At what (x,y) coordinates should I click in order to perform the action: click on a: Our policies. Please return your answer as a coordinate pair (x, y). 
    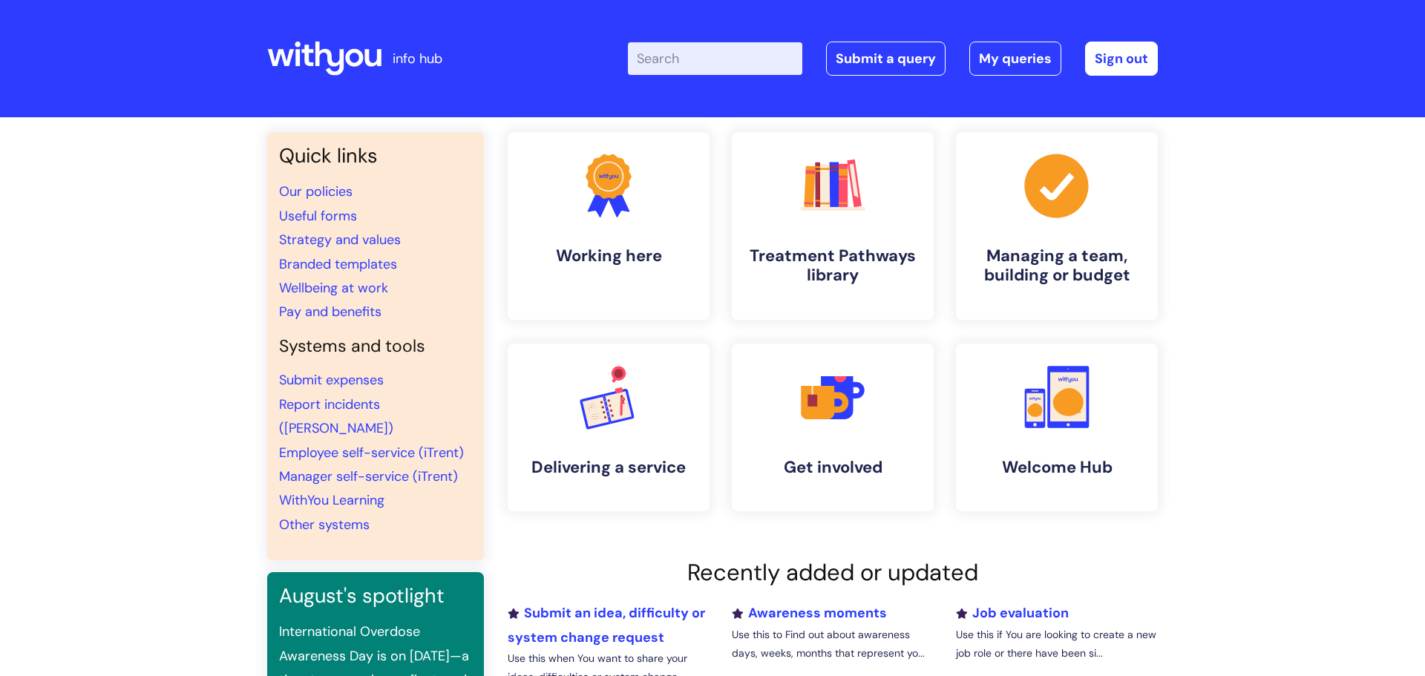
    Looking at the image, I should click on (315, 192).